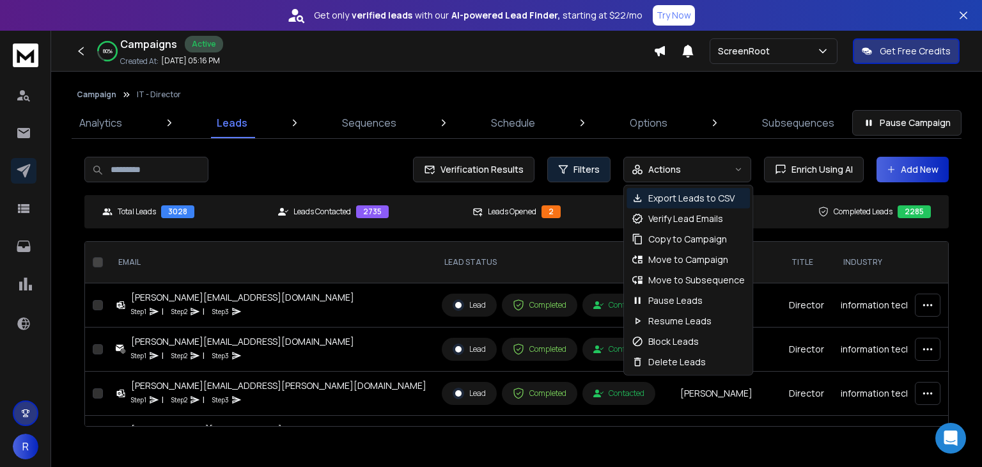 This screenshot has height=467, width=982. I want to click on div: Open Intercom Messenger, so click(951, 438).